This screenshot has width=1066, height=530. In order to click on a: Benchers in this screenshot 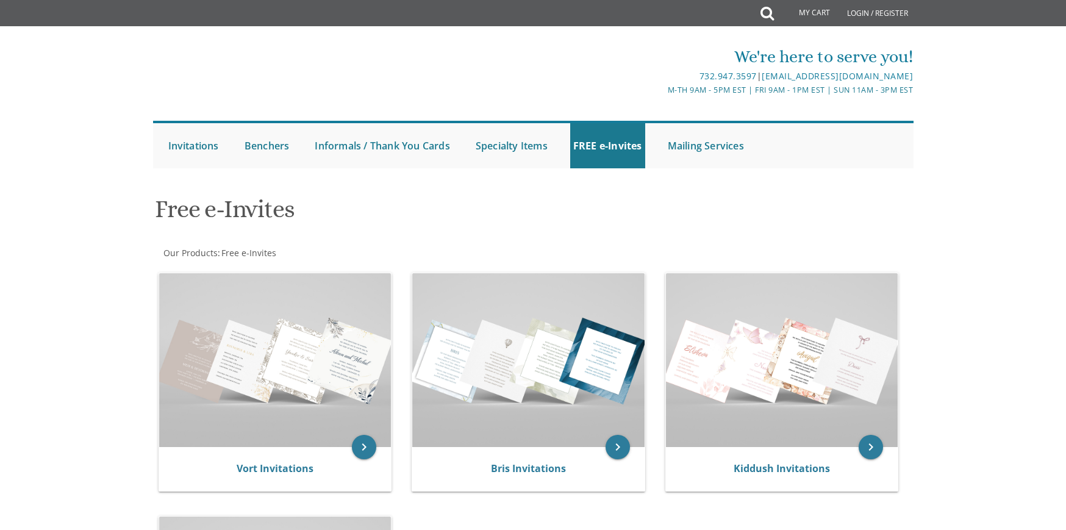, I will do `click(267, 146)`.